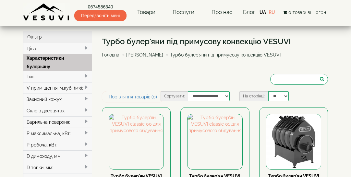  I want to click on a: Товари, so click(146, 12).